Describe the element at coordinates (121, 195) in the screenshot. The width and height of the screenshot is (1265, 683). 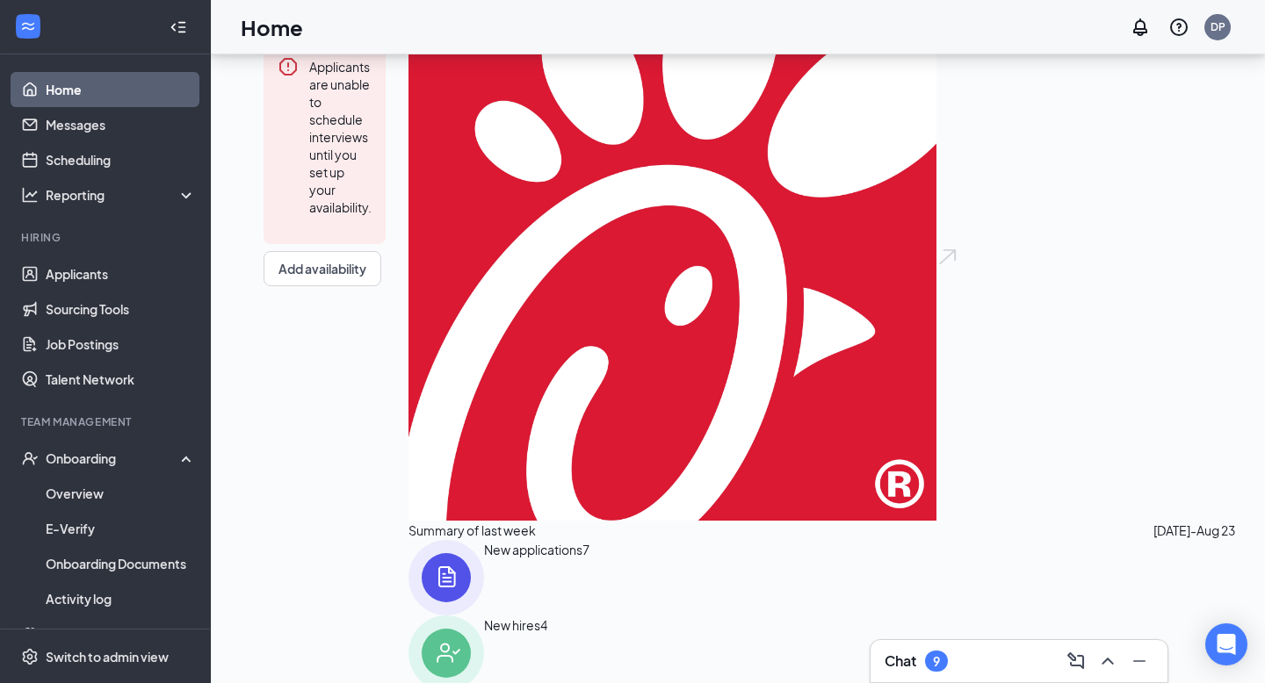
I see `div: Reporting` at that location.